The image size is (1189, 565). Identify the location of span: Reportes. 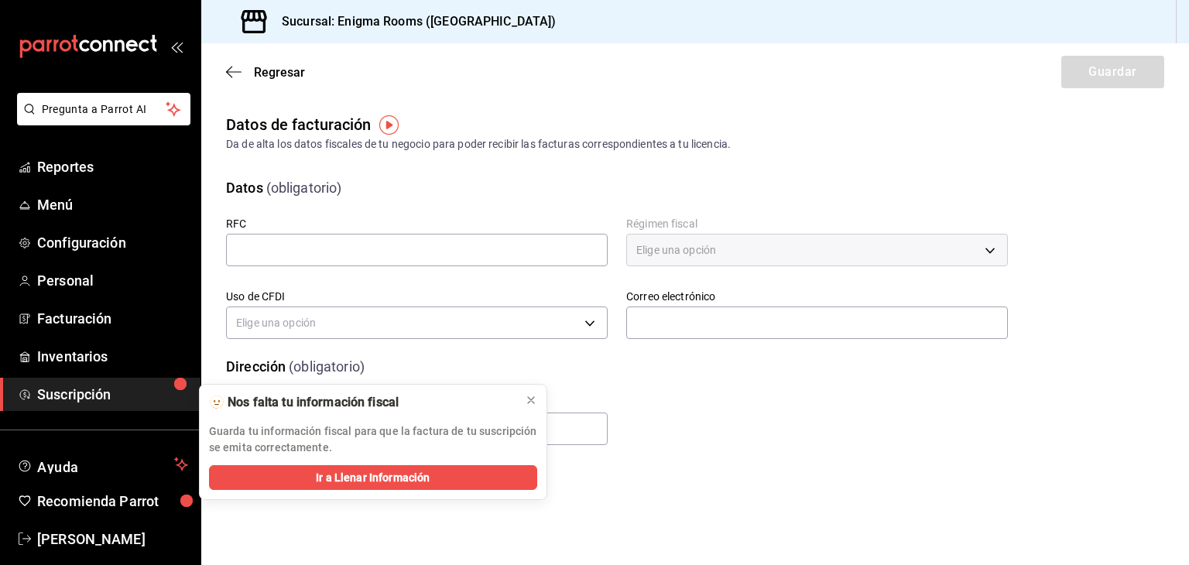
(112, 166).